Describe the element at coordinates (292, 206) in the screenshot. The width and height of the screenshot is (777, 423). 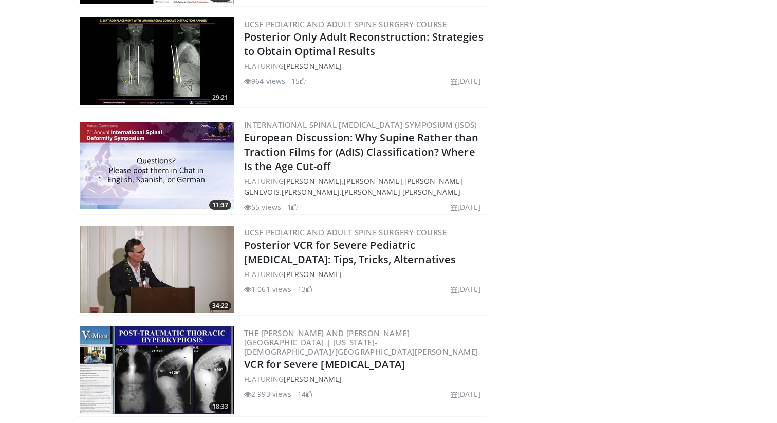
I see `li: 1` at that location.